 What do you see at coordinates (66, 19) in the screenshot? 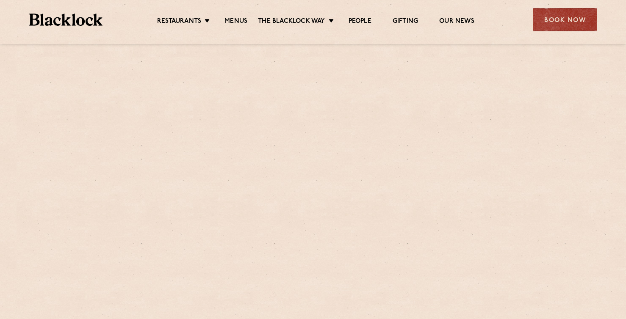
I see `img: BL_Textured_Logo-footer-cropped.svg` at bounding box center [66, 19].